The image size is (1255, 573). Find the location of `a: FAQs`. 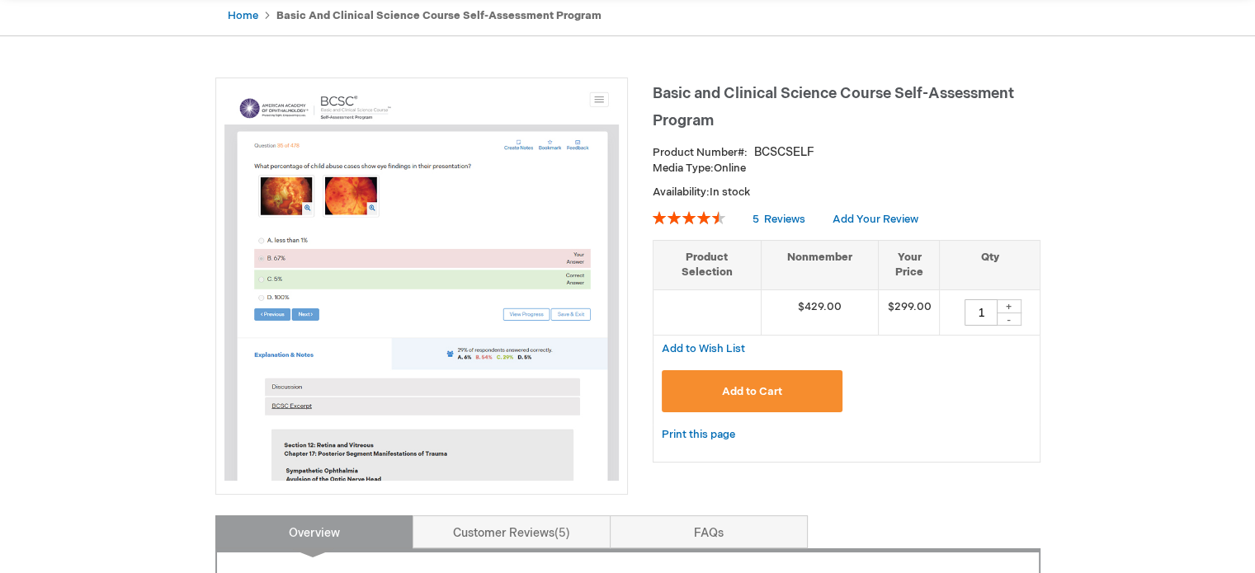

a: FAQs is located at coordinates (709, 532).